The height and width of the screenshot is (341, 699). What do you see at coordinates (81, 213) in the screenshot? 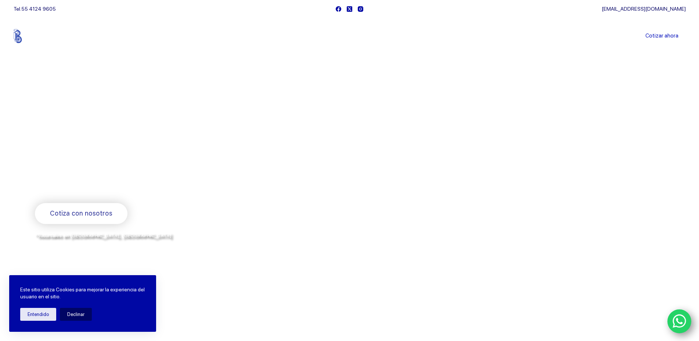
I see `span: Cotiza con nosotros` at bounding box center [81, 213].